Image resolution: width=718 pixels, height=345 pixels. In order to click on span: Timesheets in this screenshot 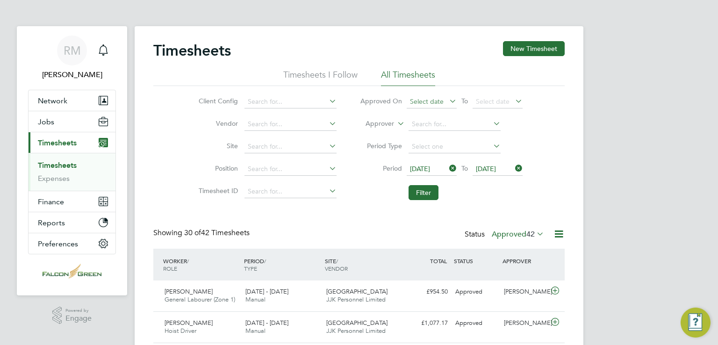, I will do `click(57, 142)`.